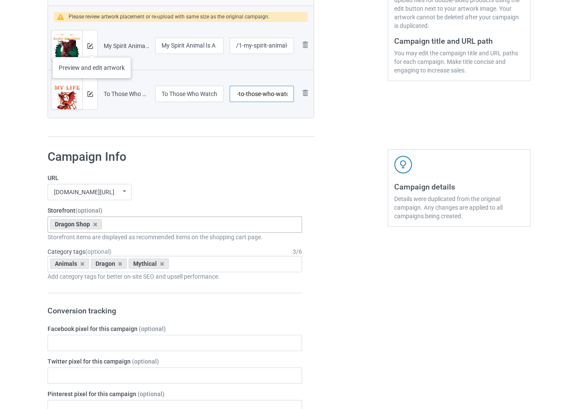  Describe the element at coordinates (403, 165) in the screenshot. I see `img: svg+xml;base64,PD94bWwgdmVyc2lvbj0iMS4wIiBlbmNvZGluZz0iVVRGLTgiPz4KPHN2ZyB3aWR0aD0iNDJweCIgaGVpZ2...` at that location.